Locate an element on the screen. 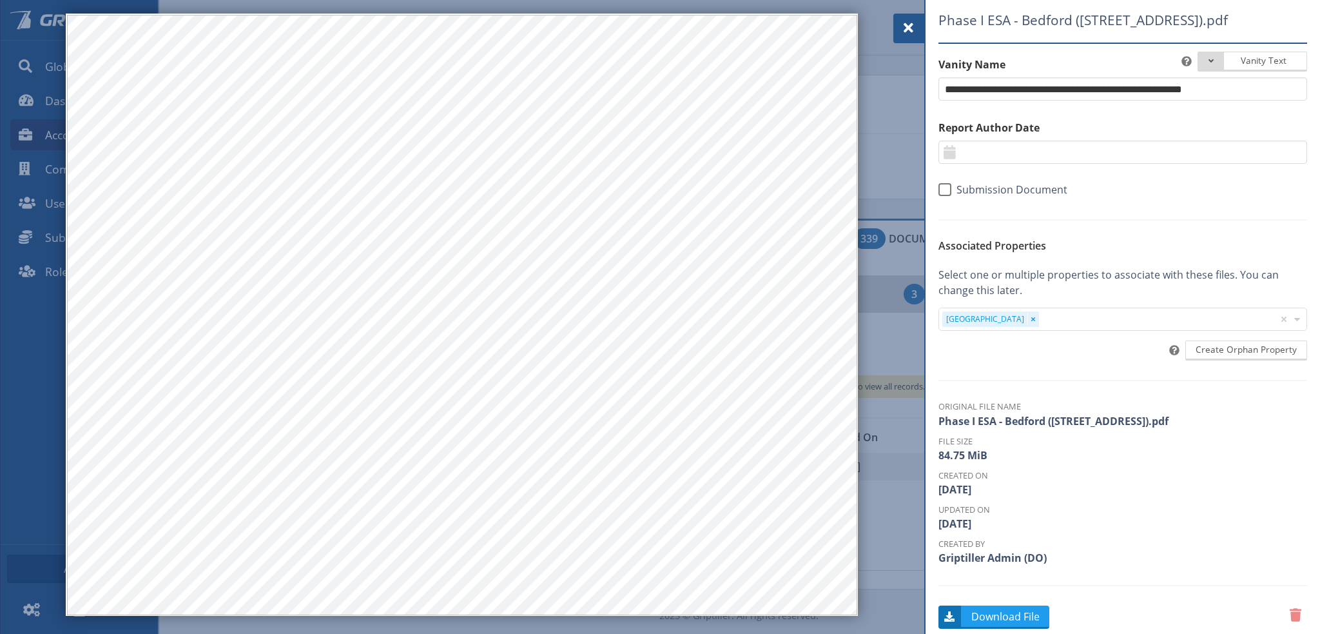 Image resolution: width=1320 pixels, height=634 pixels. dd: 84.75 MiB is located at coordinates (1123, 455).